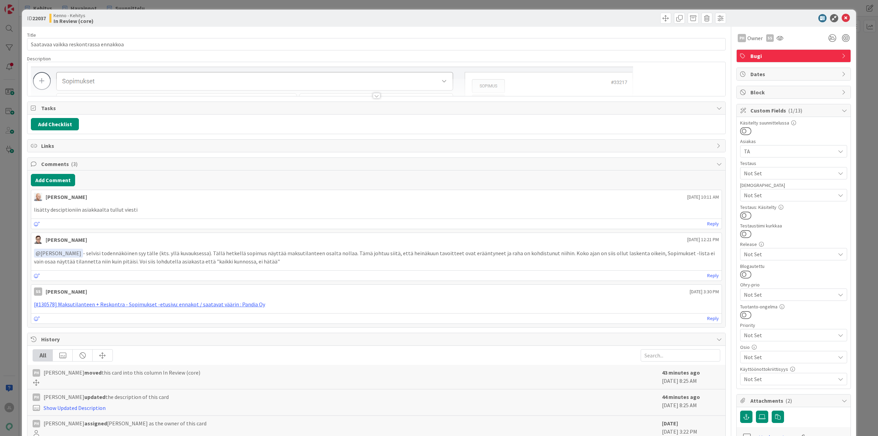  I want to click on span: ( 2 ), so click(789, 401).